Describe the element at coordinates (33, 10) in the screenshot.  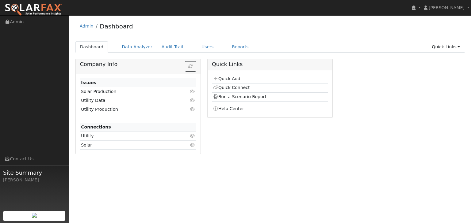
I see `img: SolarFax` at that location.